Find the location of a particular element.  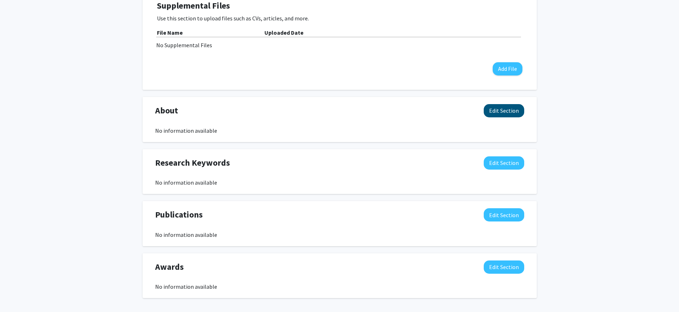

span: About is located at coordinates (167, 111).